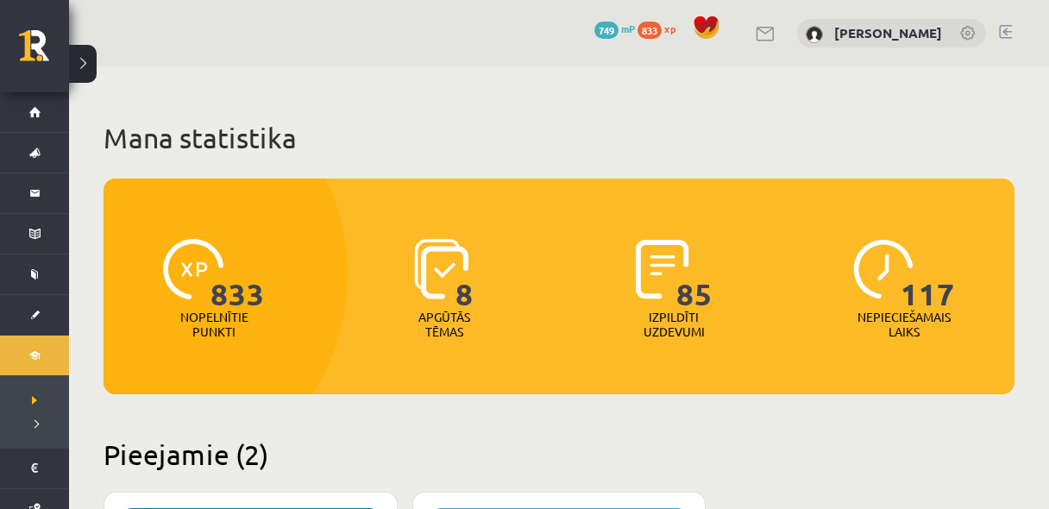  Describe the element at coordinates (44, 52) in the screenshot. I see `a: Rīgas 1. Tālmācības vidusskola` at that location.